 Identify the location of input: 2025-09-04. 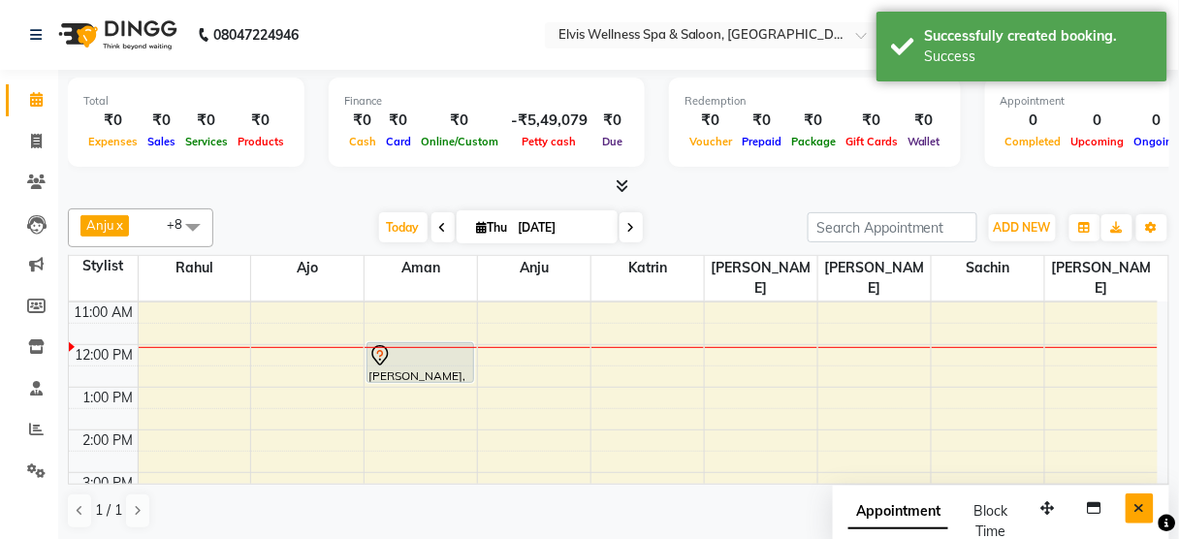
(561, 228).